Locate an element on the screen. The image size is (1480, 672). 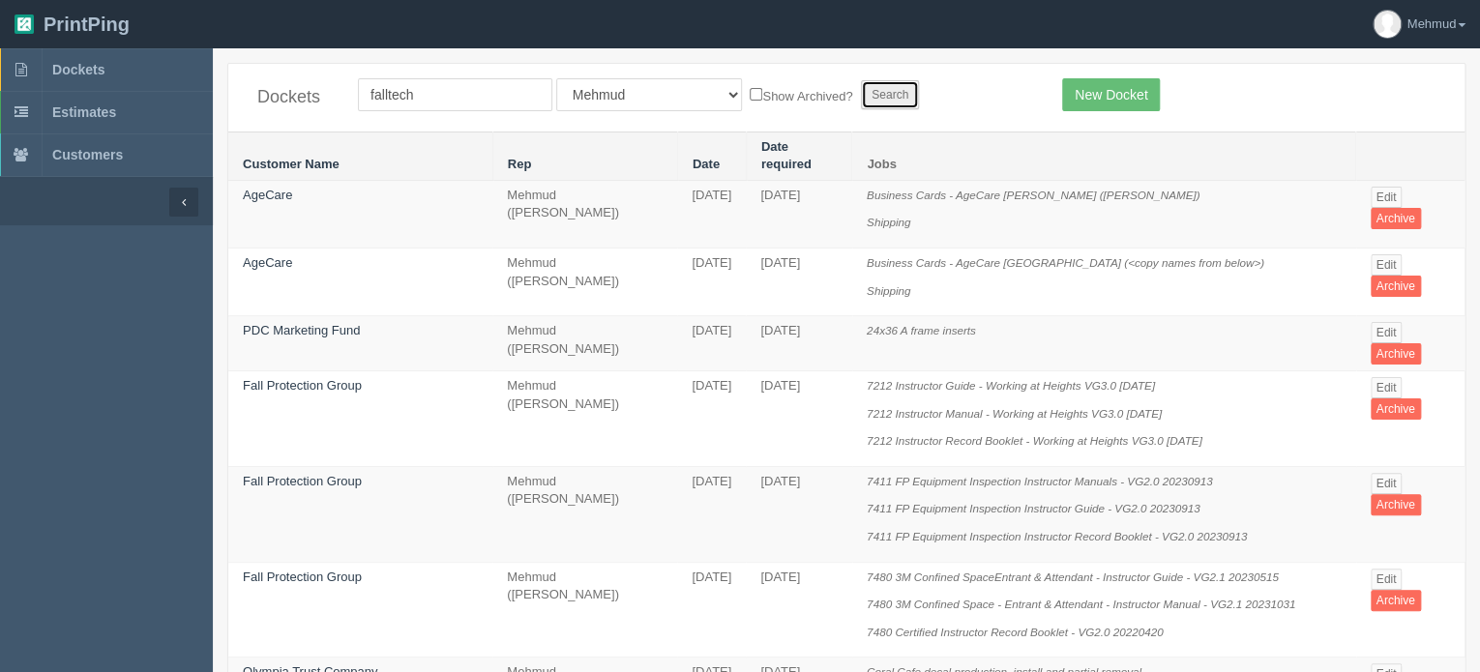
a: Date required is located at coordinates (786, 156).